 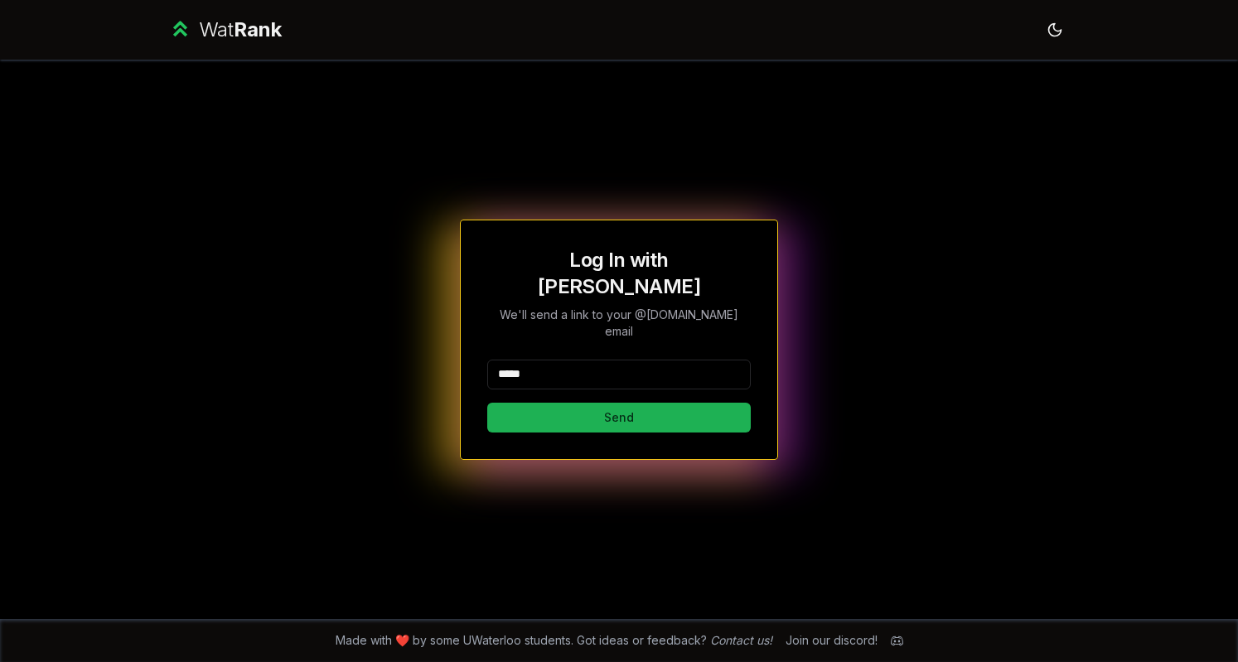 What do you see at coordinates (225, 30) in the screenshot?
I see `a: WatRank` at bounding box center [225, 30].